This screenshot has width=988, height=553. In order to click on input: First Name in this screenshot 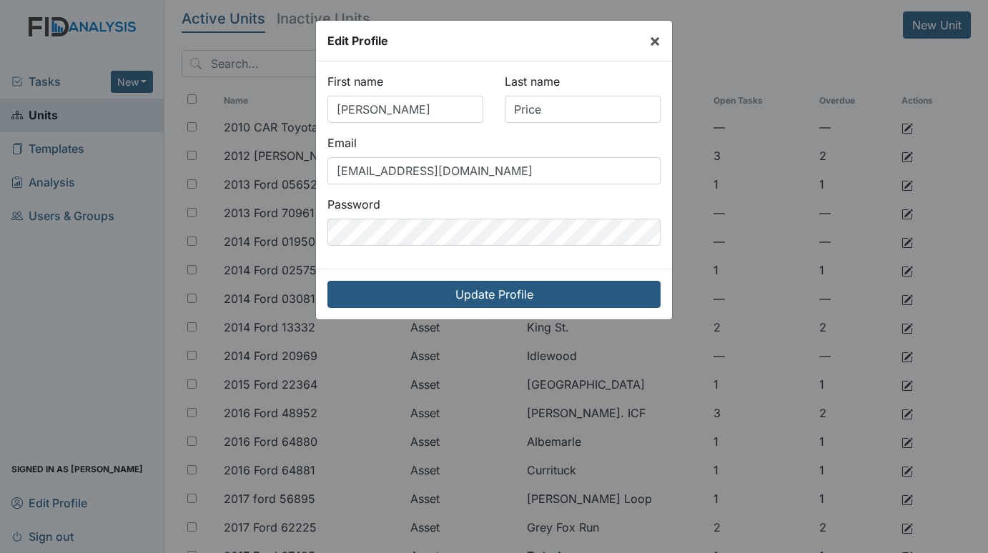, I will do `click(405, 109)`.